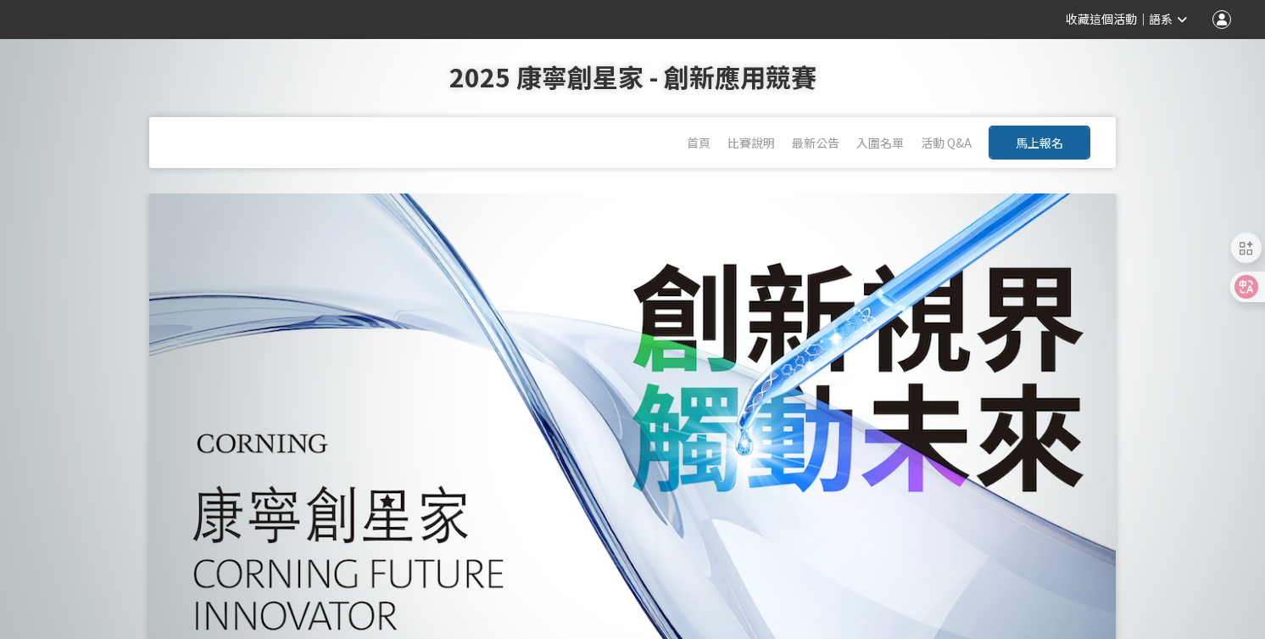 Image resolution: width=1265 pixels, height=639 pixels. What do you see at coordinates (880, 142) in the screenshot?
I see `a: 入圍名單` at bounding box center [880, 142].